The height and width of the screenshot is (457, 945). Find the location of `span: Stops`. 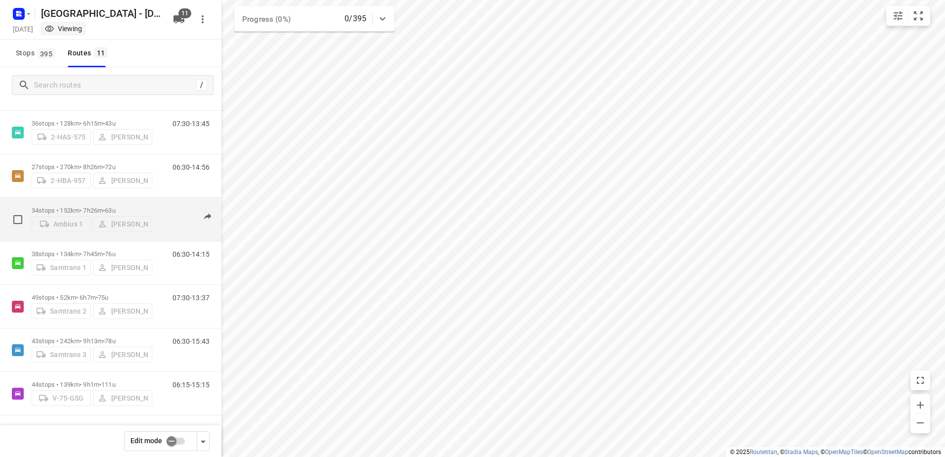

span: Stops is located at coordinates (37, 53).